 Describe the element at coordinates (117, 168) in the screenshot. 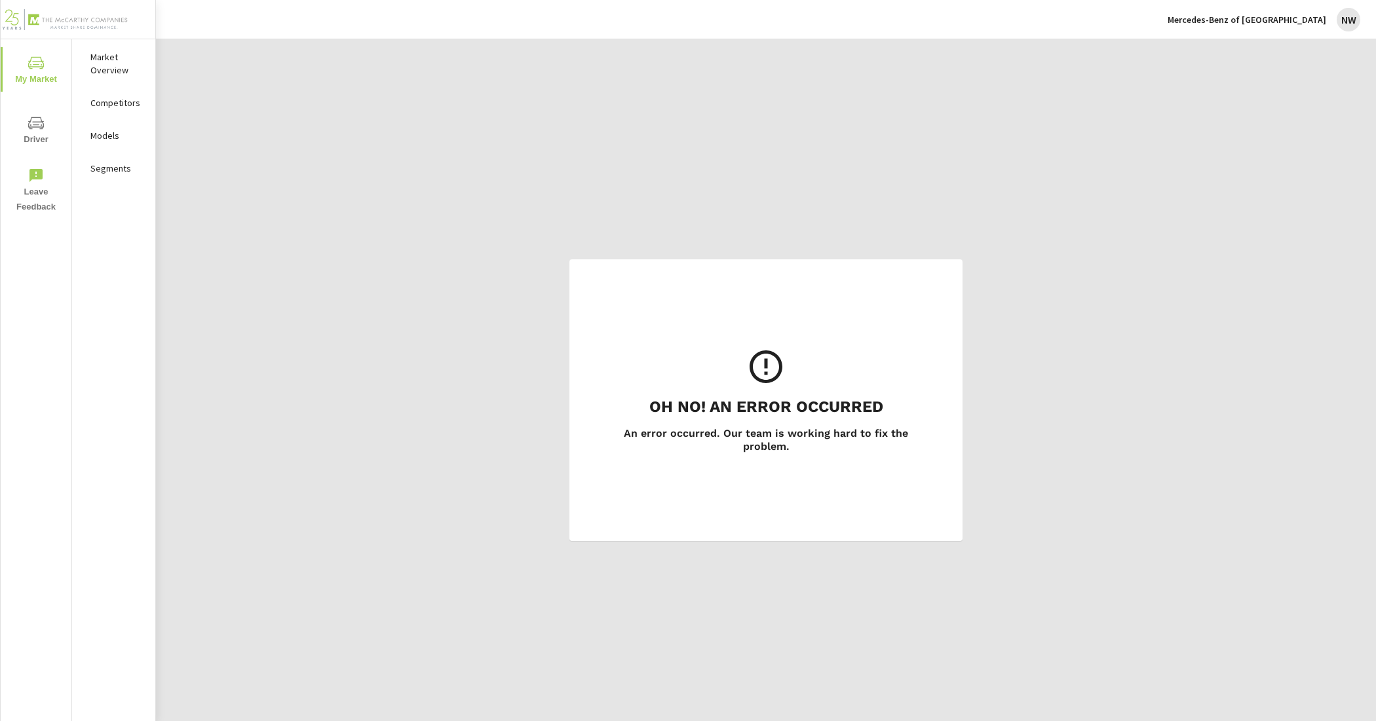

I see `p: Segments` at that location.